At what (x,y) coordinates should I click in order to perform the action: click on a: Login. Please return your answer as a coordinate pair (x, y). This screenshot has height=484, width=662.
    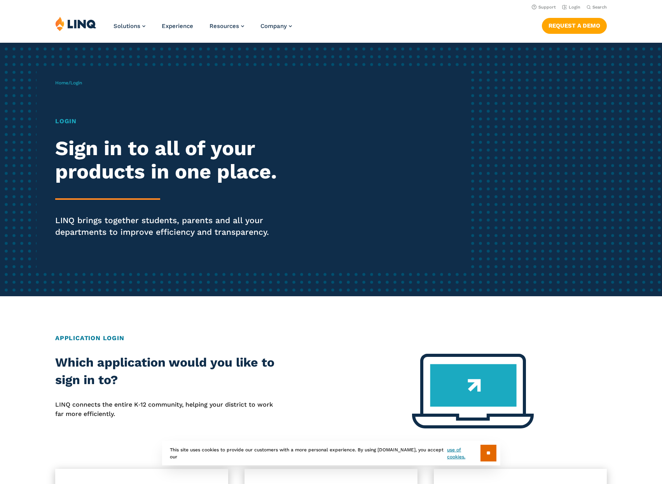
    Looking at the image, I should click on (571, 7).